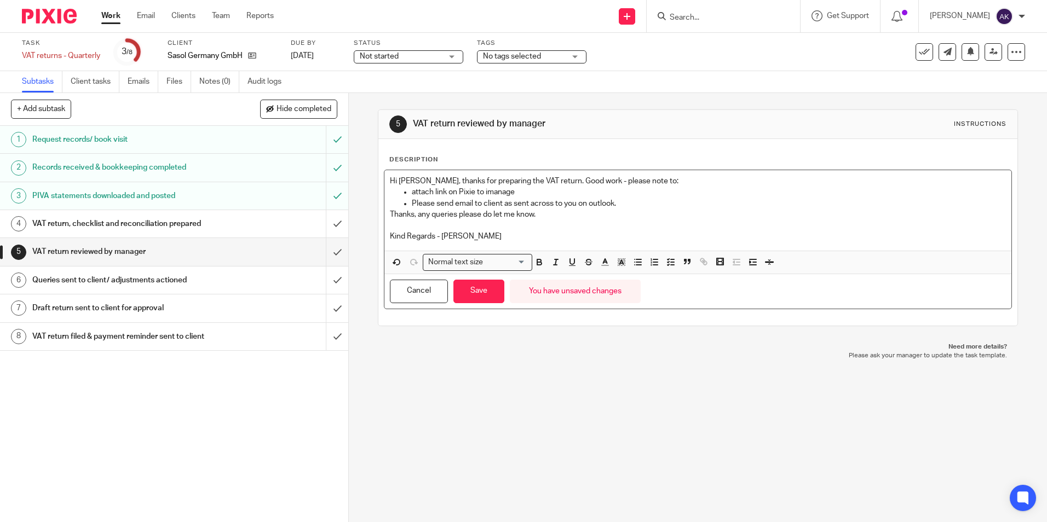 The width and height of the screenshot is (1047, 522). What do you see at coordinates (126, 224) in the screenshot?
I see `h1: VAT return, checklist and reconciliation prepared` at bounding box center [126, 224].